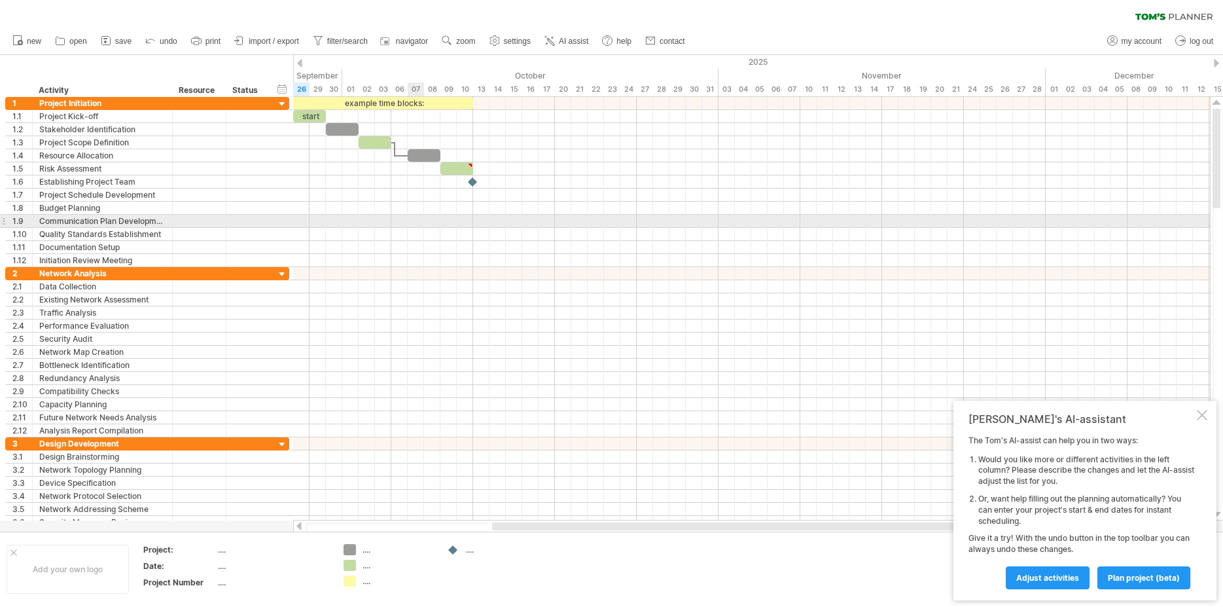 Image resolution: width=1223 pixels, height=607 pixels. What do you see at coordinates (672, 41) in the screenshot?
I see `span: contact` at bounding box center [672, 41].